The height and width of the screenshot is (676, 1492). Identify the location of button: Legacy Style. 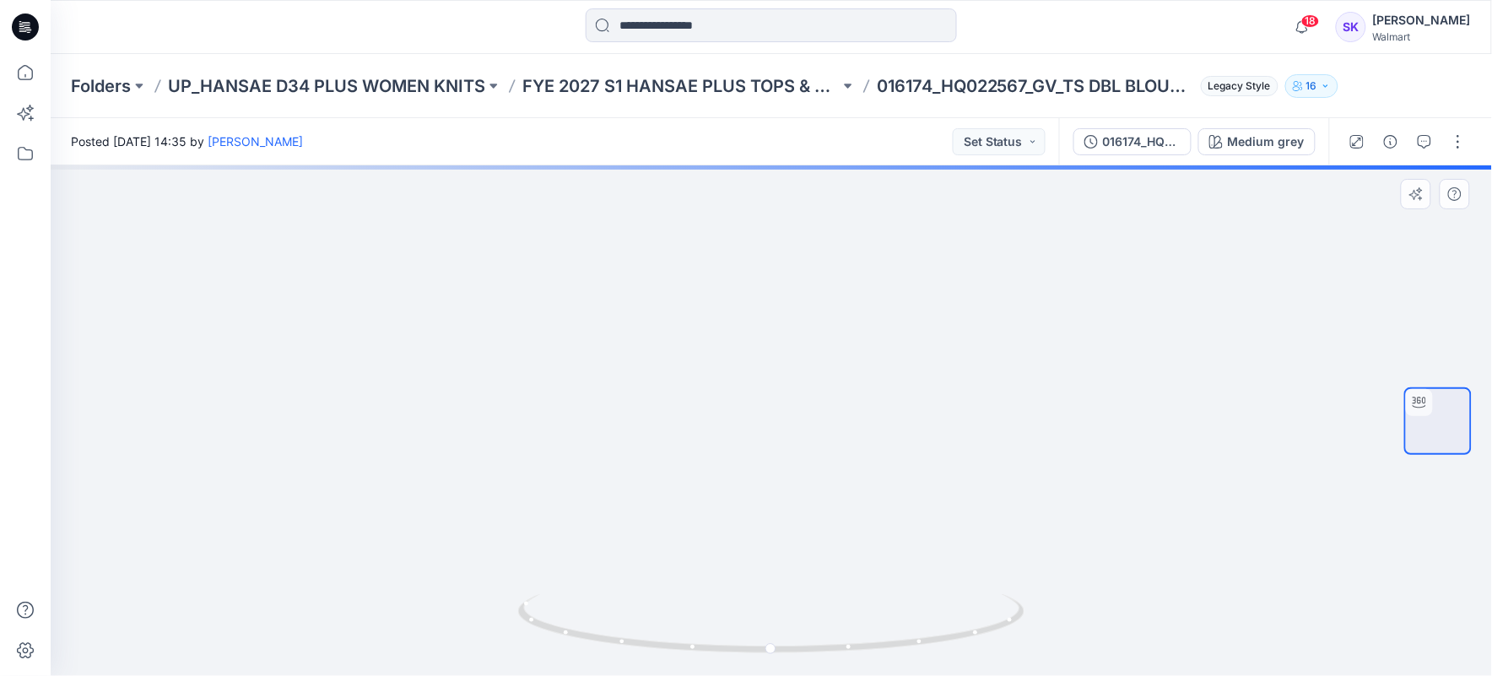
(1236, 86).